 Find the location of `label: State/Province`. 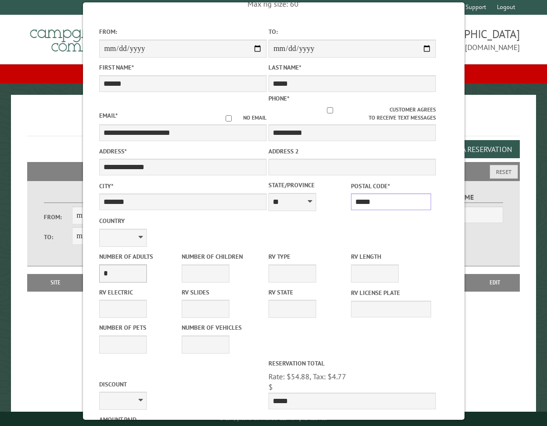

label: State/Province is located at coordinates (309, 185).